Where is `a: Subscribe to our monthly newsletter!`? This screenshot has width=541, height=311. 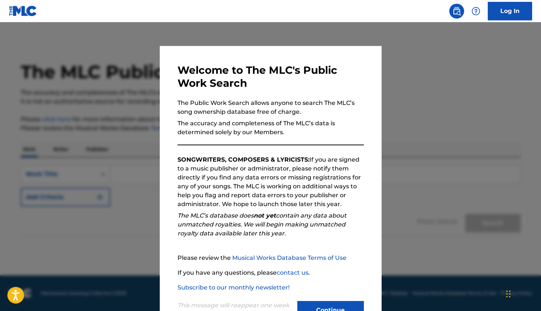 a: Subscribe to our monthly newsletter! is located at coordinates (234, 287).